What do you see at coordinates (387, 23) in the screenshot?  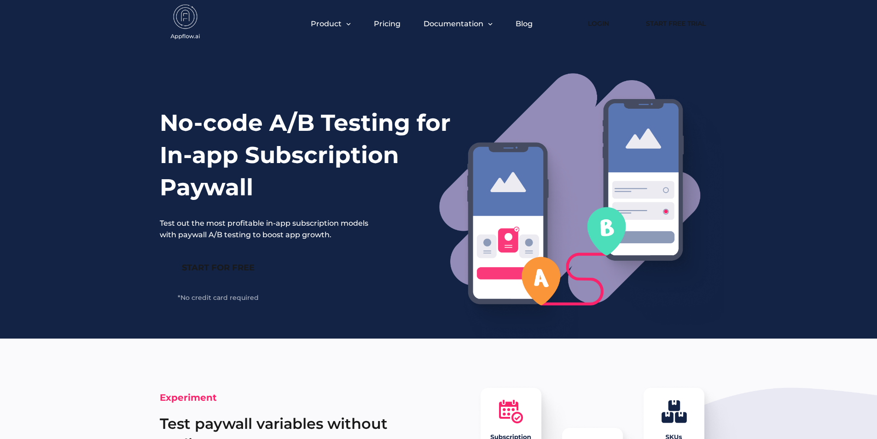 I see `a: Pricing` at bounding box center [387, 23].